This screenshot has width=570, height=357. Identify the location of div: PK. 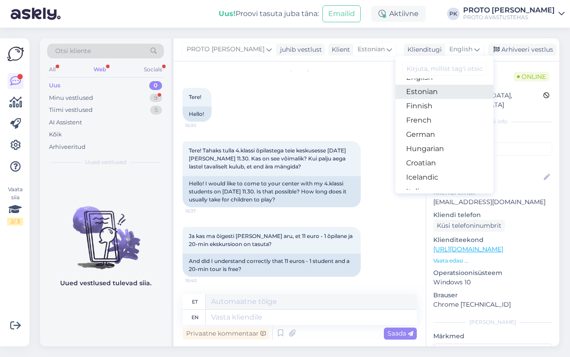
(453, 14).